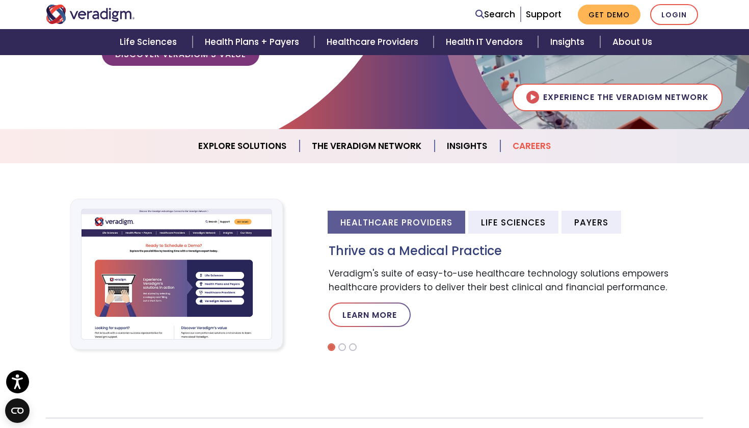 This screenshot has height=428, width=749. Describe the element at coordinates (609, 14) in the screenshot. I see `a: Get Demo` at that location.